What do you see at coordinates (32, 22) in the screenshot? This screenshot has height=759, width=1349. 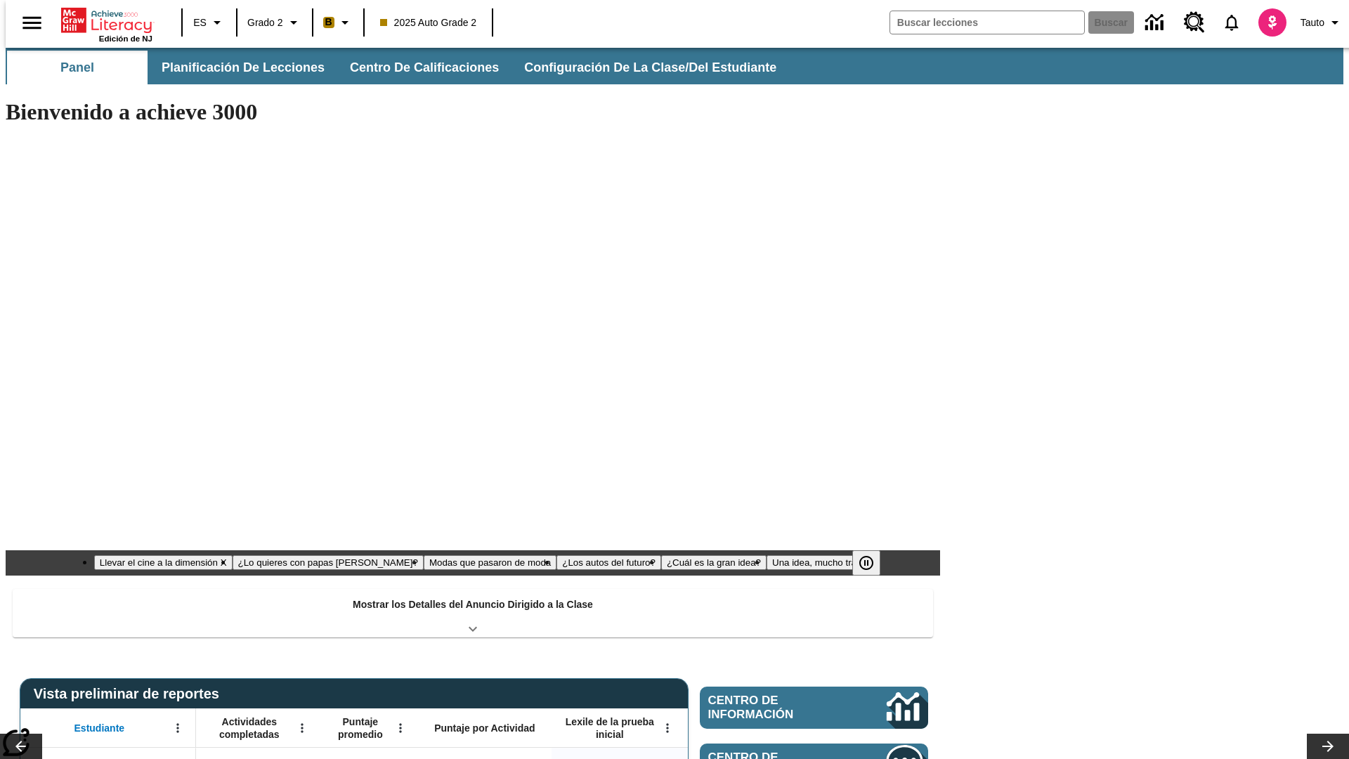 I see `button: Abrir el menú lateral` at bounding box center [32, 22].